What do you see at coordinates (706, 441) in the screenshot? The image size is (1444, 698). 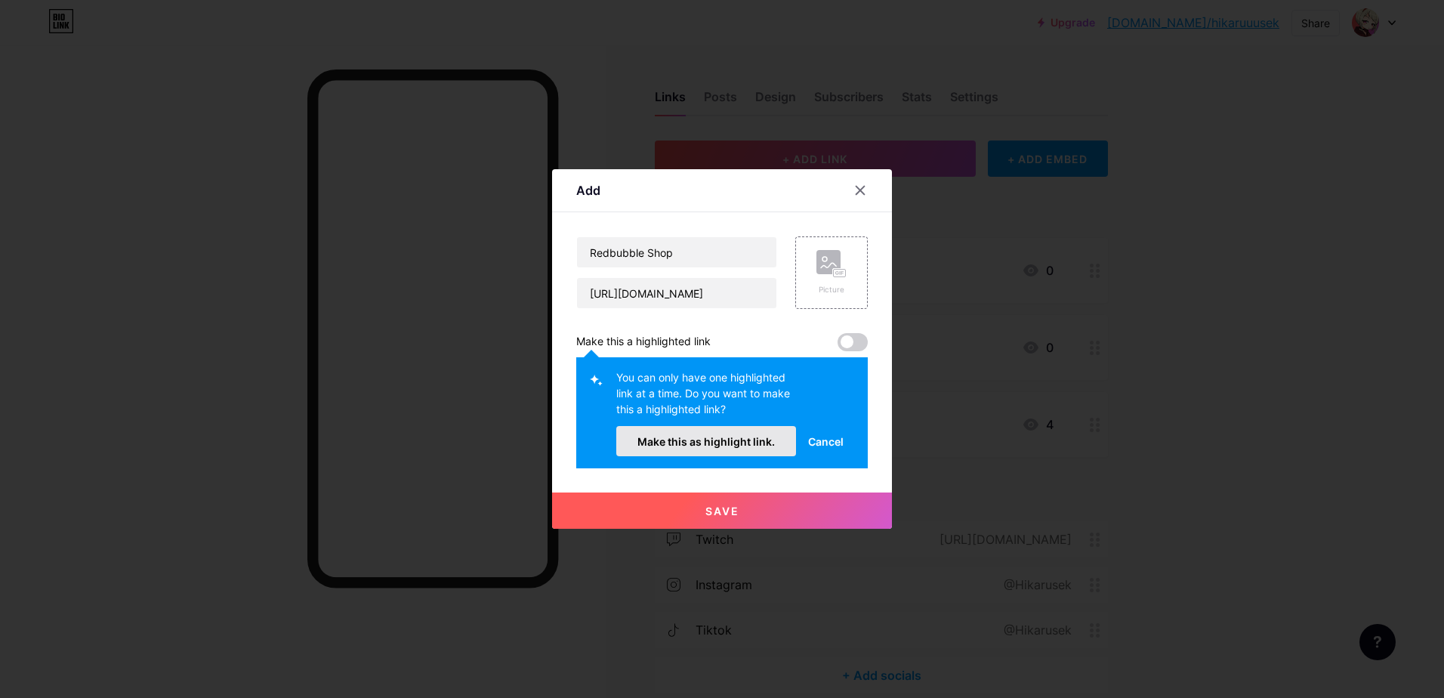 I see `span: Make this as highlight link.` at bounding box center [706, 441].